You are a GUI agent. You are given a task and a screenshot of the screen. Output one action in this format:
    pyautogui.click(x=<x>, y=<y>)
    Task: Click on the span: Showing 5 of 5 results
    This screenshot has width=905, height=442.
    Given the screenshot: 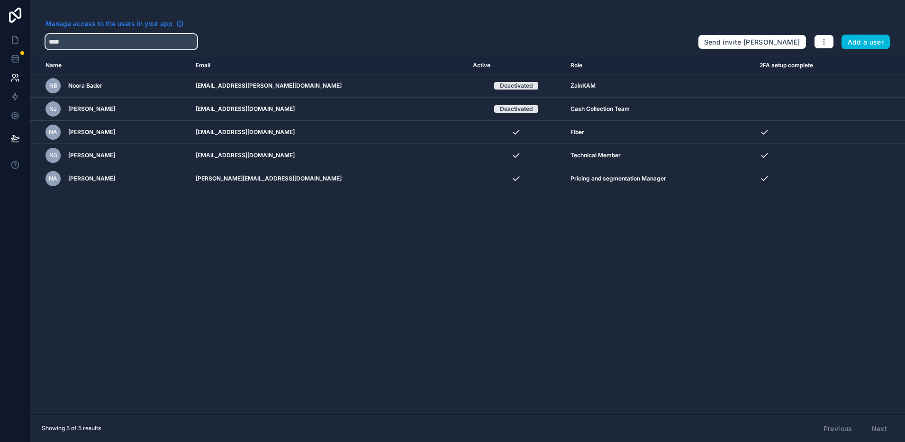 What is the action you would take?
    pyautogui.click(x=71, y=428)
    